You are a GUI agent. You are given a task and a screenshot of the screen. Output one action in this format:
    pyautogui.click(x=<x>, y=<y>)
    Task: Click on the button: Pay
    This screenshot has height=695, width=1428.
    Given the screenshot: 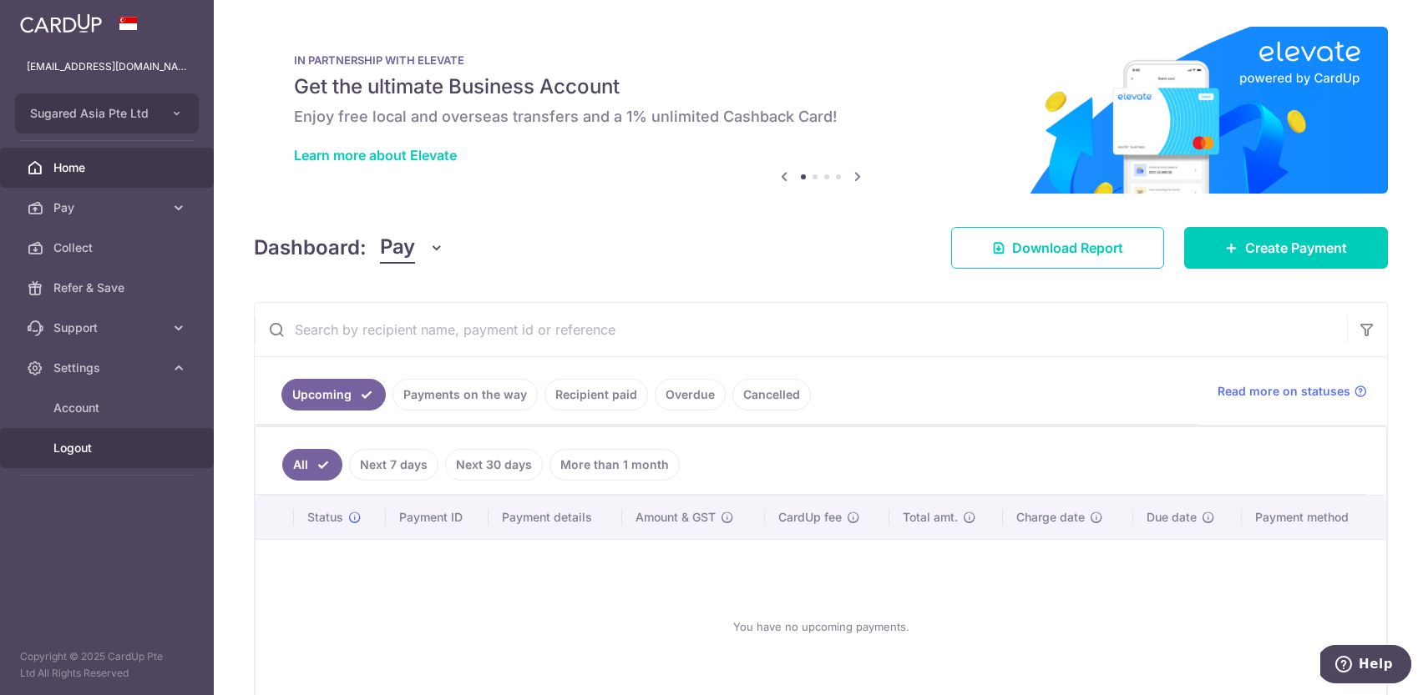 What is the action you would take?
    pyautogui.click(x=412, y=248)
    